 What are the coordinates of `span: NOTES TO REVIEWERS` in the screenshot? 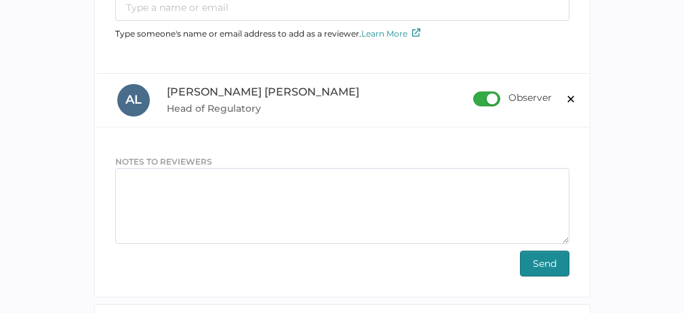 It's located at (163, 161).